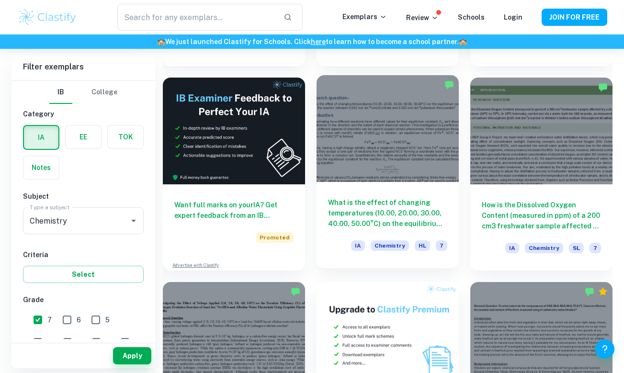 The width and height of the screenshot is (624, 373). I want to click on label: Type a subject, so click(49, 207).